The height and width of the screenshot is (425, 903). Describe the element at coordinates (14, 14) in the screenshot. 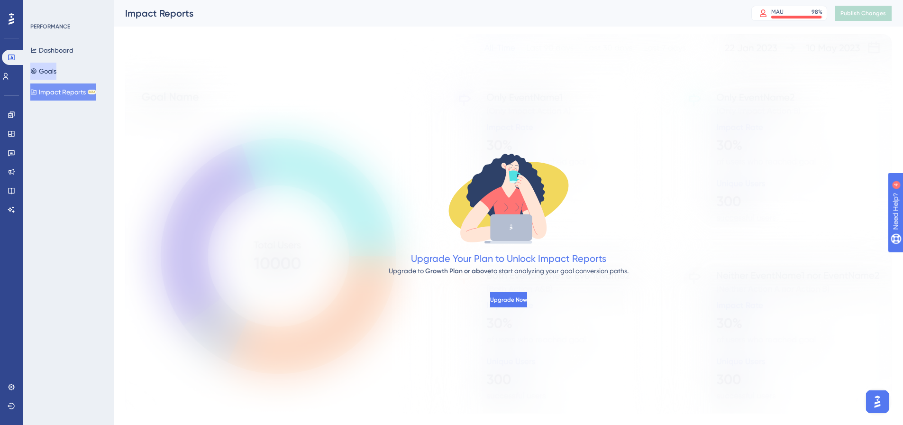

I see `button: Open AI Assistant Launcher` at that location.